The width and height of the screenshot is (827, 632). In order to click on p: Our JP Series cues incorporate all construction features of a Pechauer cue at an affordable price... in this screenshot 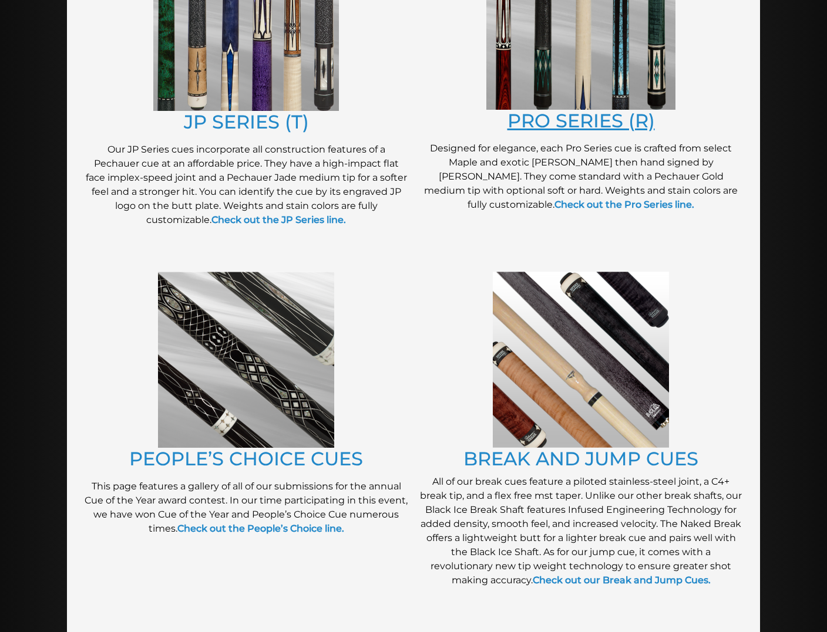, I will do `click(246, 185)`.